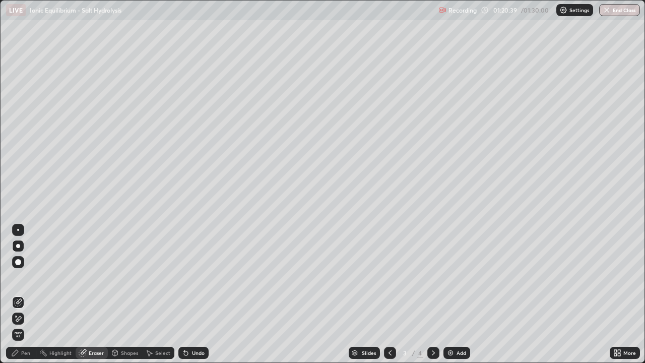 This screenshot has width=645, height=363. I want to click on div: Add, so click(461, 353).